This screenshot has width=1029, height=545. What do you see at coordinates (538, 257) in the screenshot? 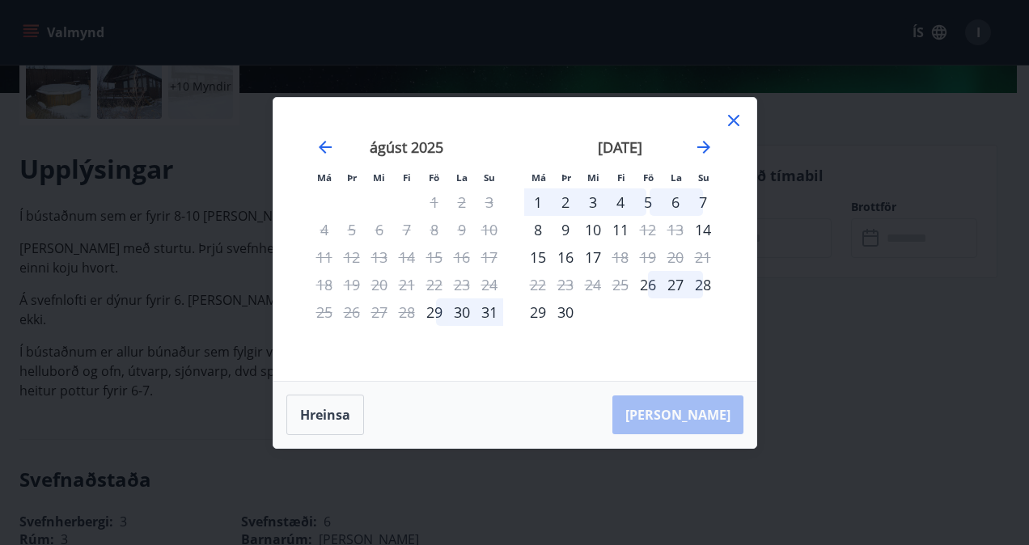
I see `td: Choose mánudagur, 15. september 2025 as your check-in date. It’s available.` at bounding box center [538, 257].